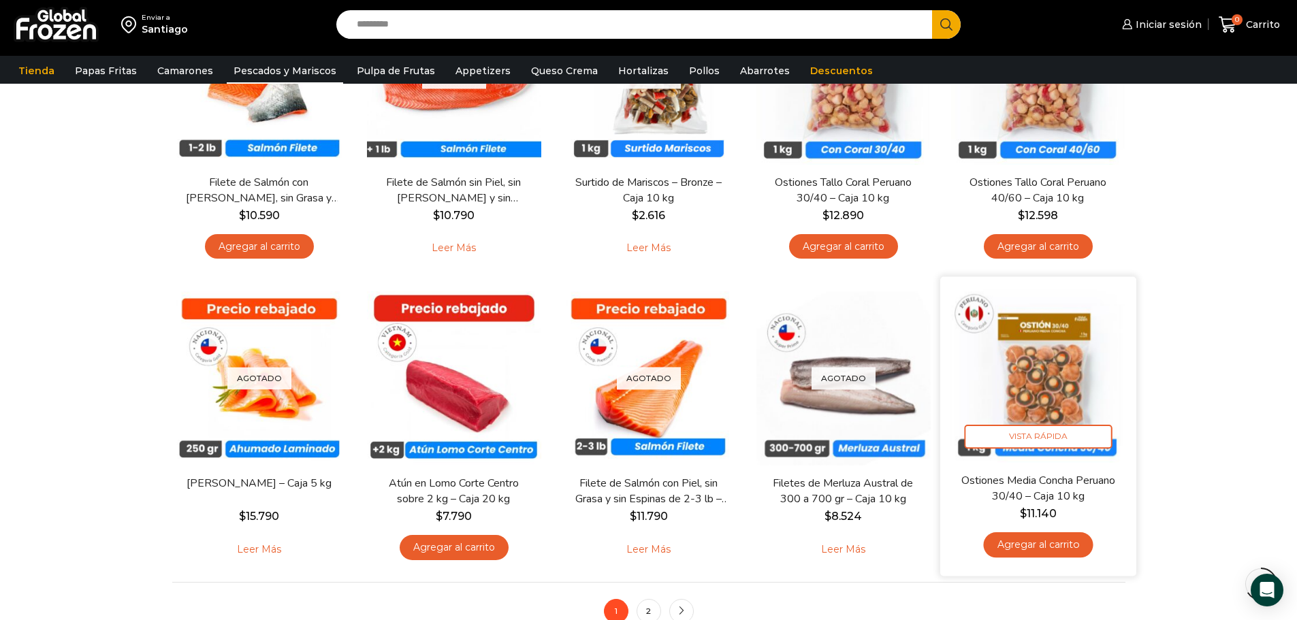 Image resolution: width=1297 pixels, height=620 pixels. I want to click on a: Leé más sobre “Filete de Salmón con Piel, sin Grasa y sin Espinas de 2-3 lb - Premium - Caja 10 kg”, so click(648, 549).